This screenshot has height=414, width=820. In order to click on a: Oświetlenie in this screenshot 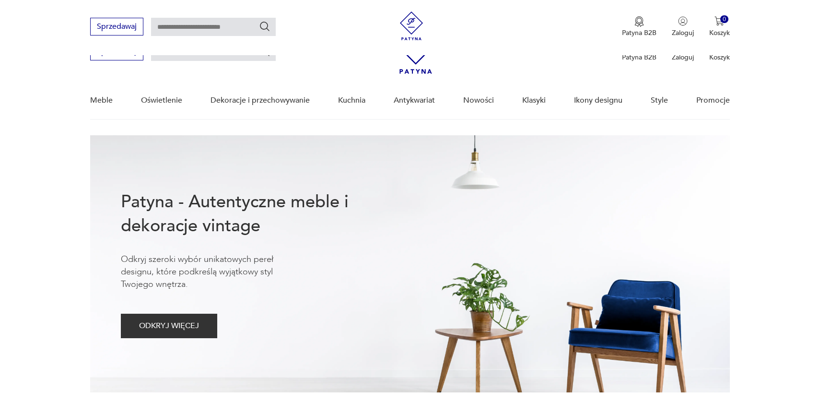, I will do `click(162, 100)`.